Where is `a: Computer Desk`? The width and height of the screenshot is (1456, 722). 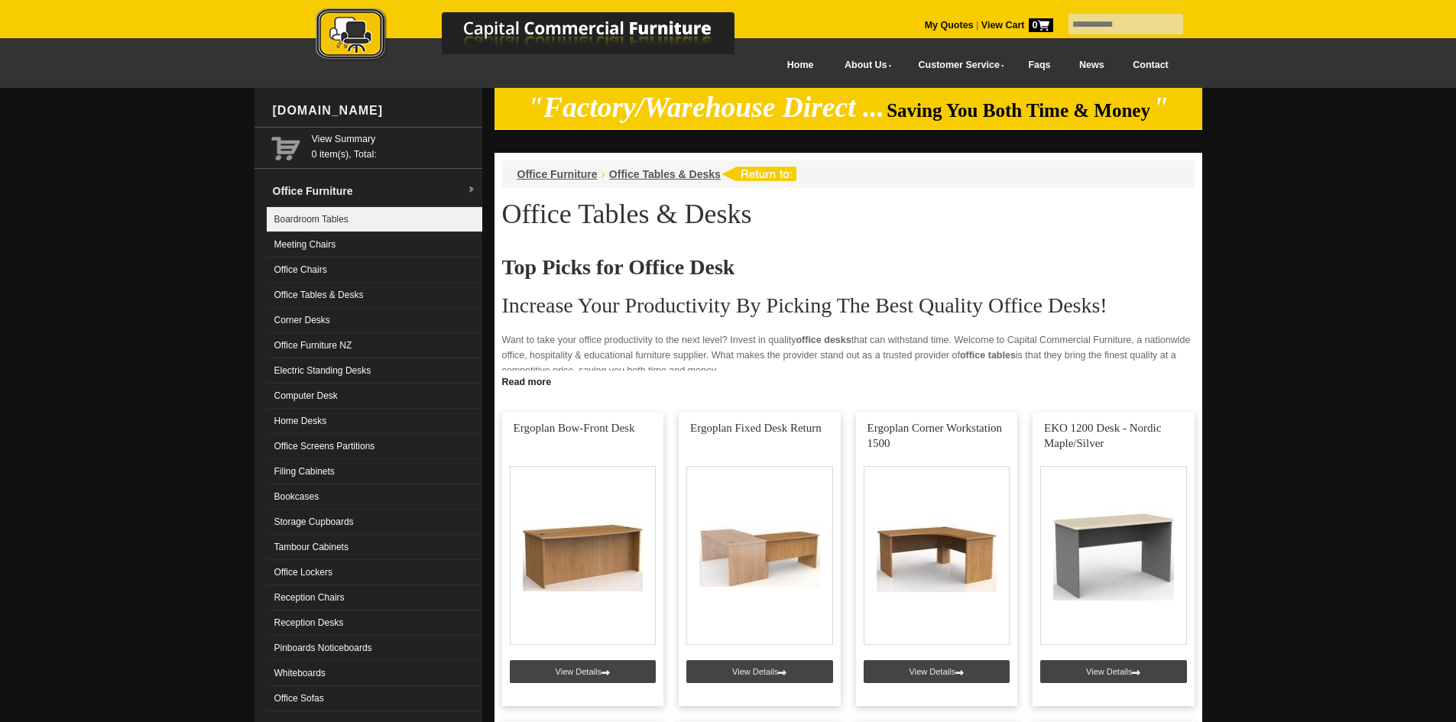
a: Computer Desk is located at coordinates (375, 396).